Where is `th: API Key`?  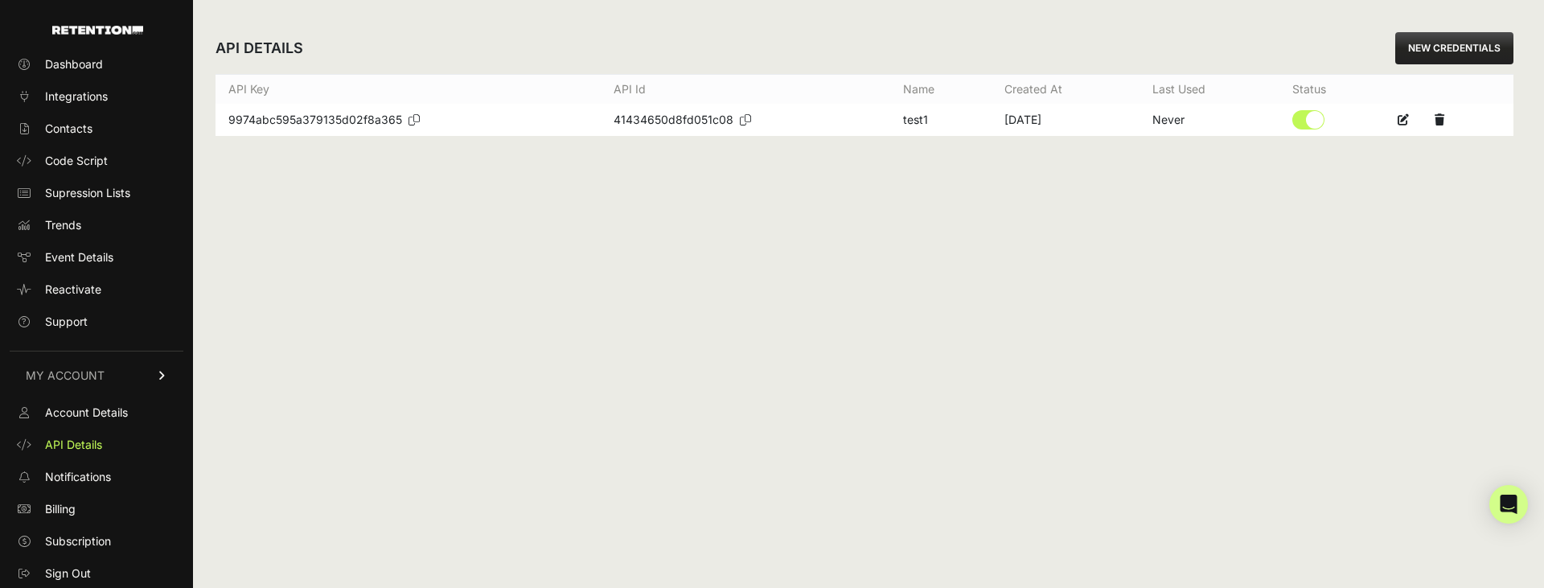
th: API Key is located at coordinates (408, 89).